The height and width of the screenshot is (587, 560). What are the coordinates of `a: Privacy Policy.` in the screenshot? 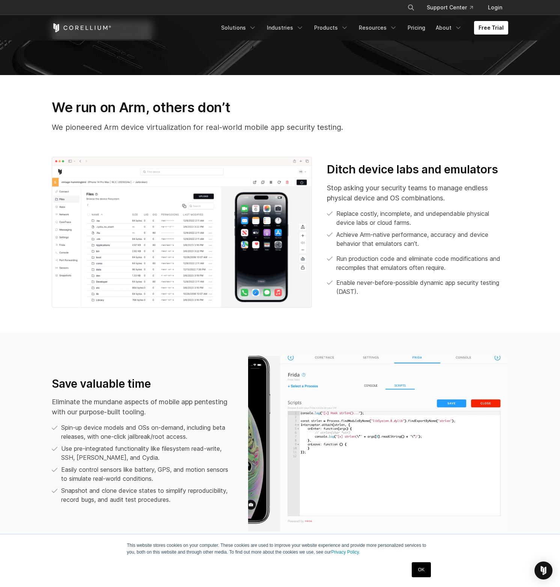 It's located at (345, 552).